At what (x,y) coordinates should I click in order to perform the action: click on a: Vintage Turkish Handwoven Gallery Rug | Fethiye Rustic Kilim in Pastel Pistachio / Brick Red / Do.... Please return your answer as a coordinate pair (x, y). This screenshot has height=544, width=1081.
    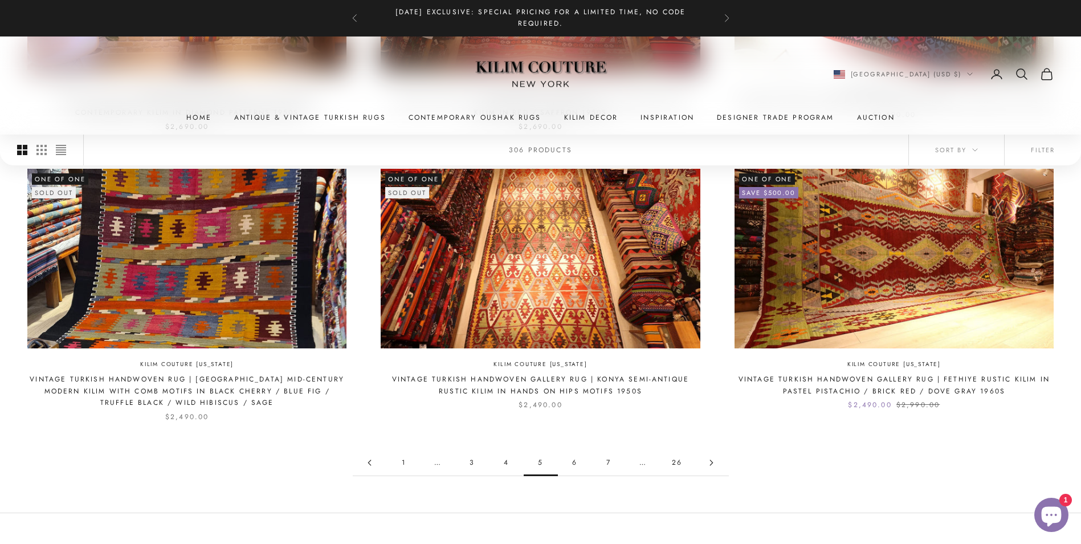
    Looking at the image, I should click on (894, 385).